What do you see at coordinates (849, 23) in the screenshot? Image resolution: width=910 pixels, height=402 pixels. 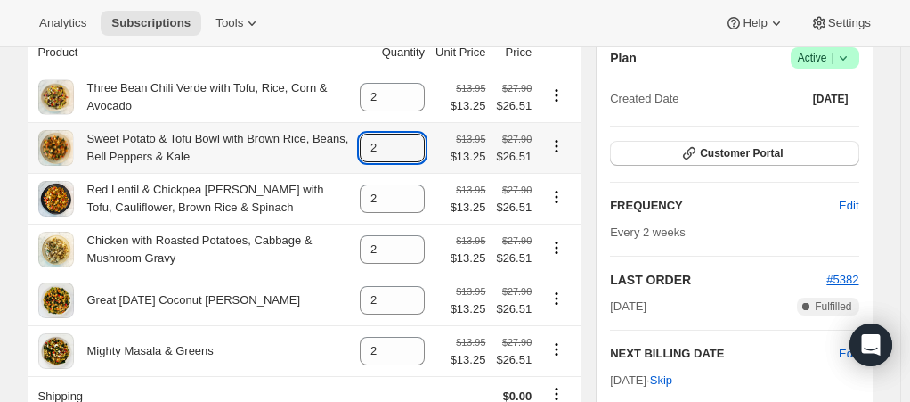 I see `span: Settings` at bounding box center [849, 23].